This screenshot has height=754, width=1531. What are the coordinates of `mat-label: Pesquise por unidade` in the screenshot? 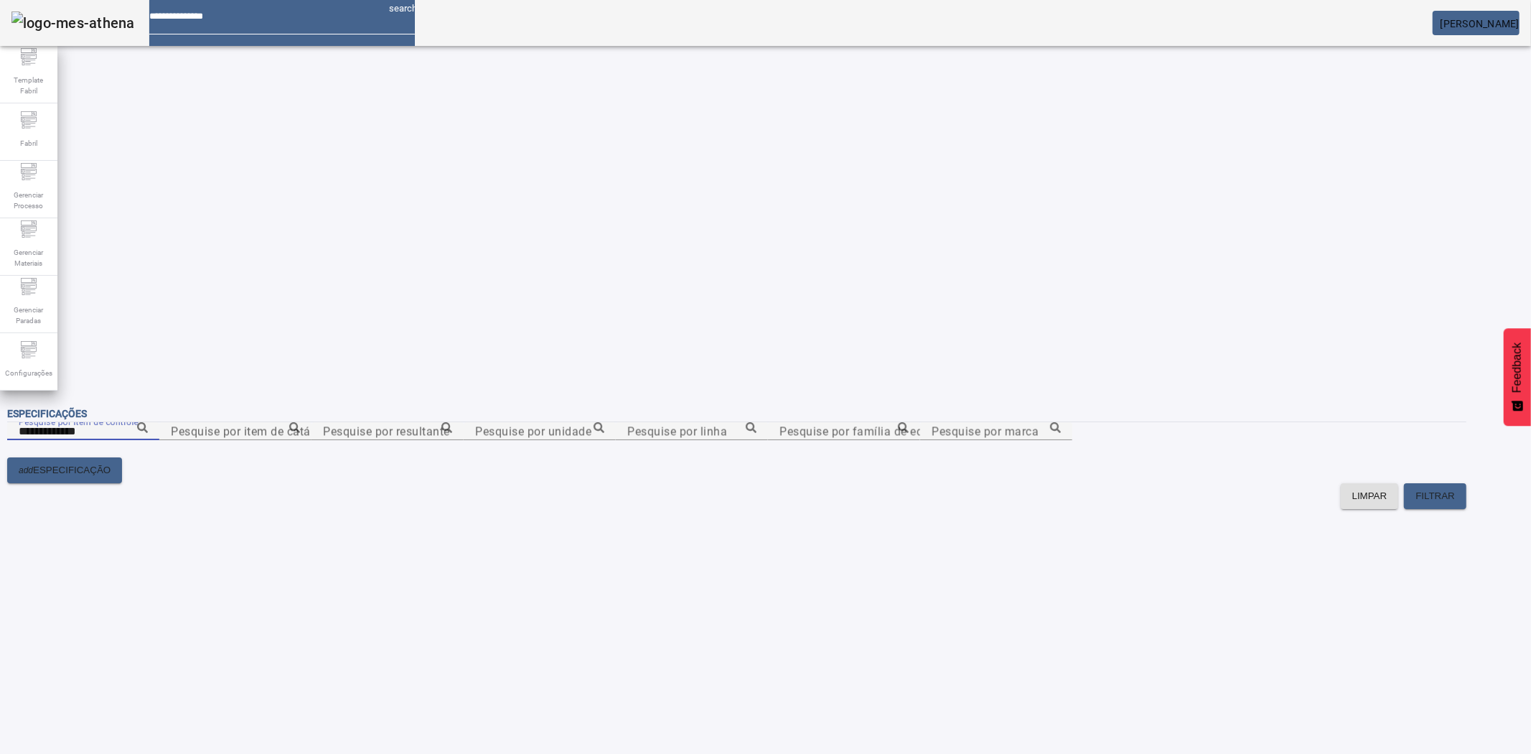 It's located at (533, 431).